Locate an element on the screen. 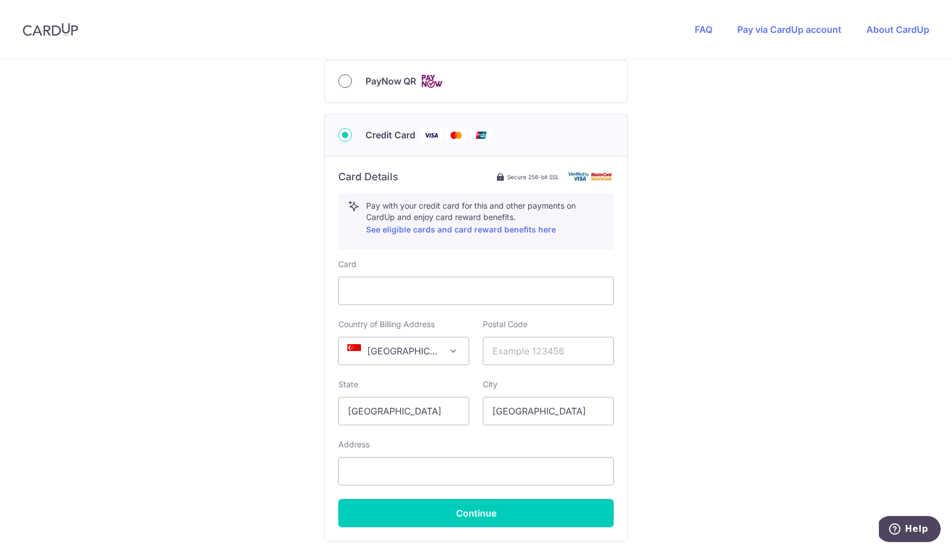  h6: Card Details is located at coordinates (368, 177).